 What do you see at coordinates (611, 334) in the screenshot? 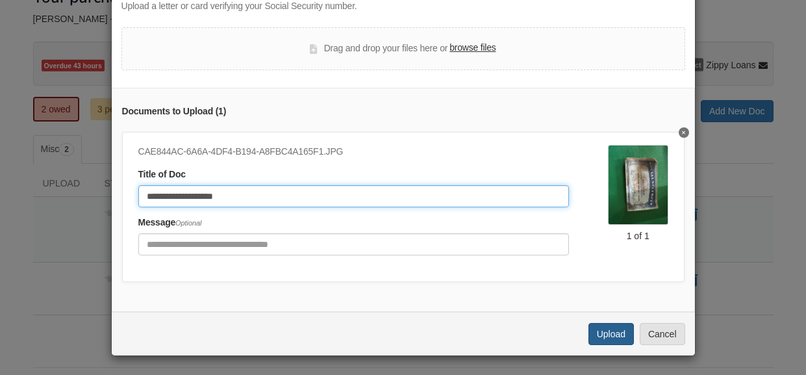
I see `button: Upload` at bounding box center [611, 334].